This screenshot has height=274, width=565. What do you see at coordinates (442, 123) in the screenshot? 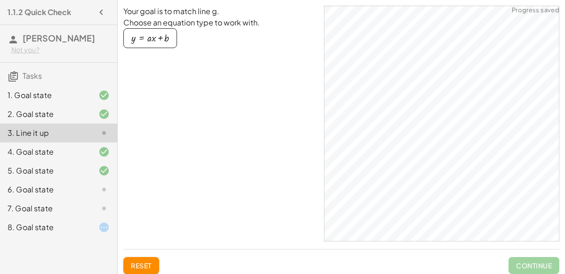
I see `canvas: Graphics View 1` at bounding box center [442, 123].